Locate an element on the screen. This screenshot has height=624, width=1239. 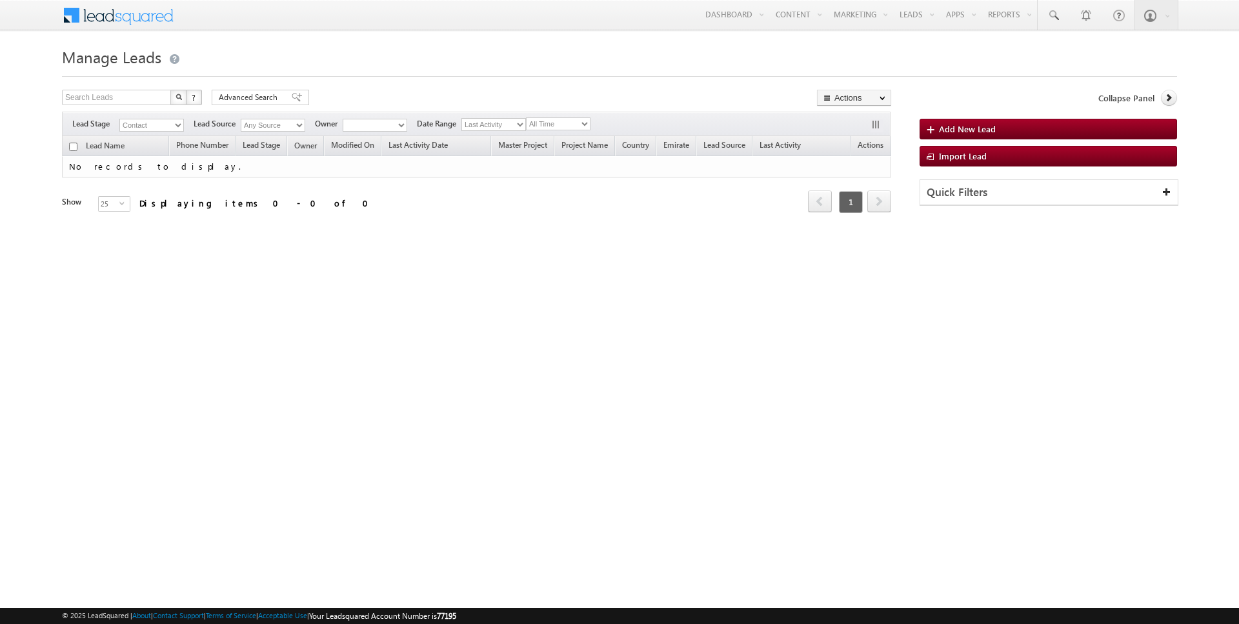
a: Terms of Service is located at coordinates (231, 615).